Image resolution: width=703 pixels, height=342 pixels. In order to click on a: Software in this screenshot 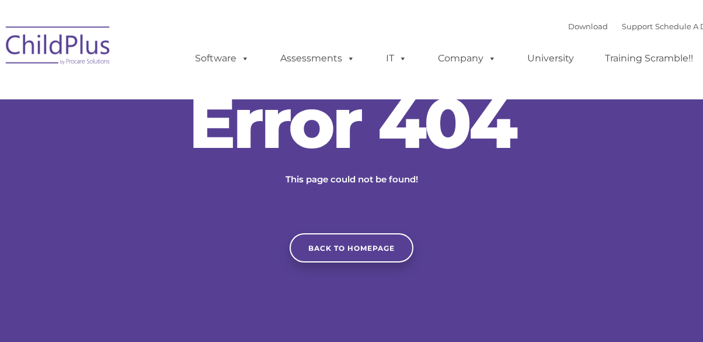, I will do `click(222, 58)`.